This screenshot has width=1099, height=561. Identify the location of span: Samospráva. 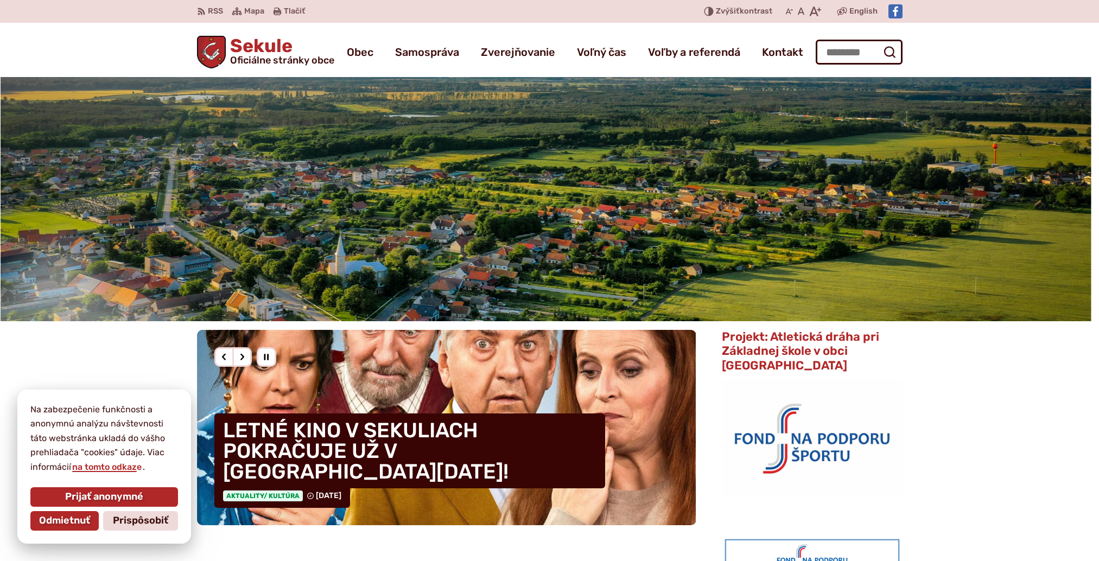
(427, 52).